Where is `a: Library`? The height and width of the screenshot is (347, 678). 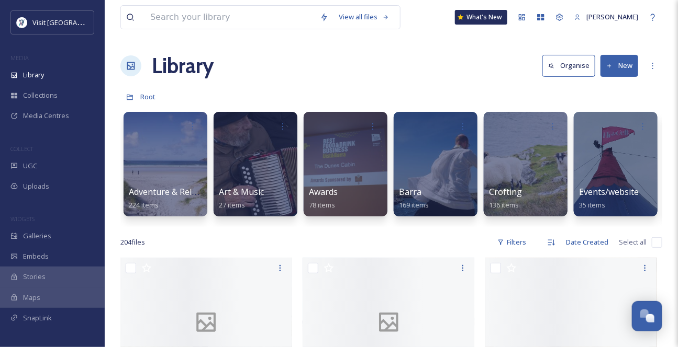 a: Library is located at coordinates (183, 66).